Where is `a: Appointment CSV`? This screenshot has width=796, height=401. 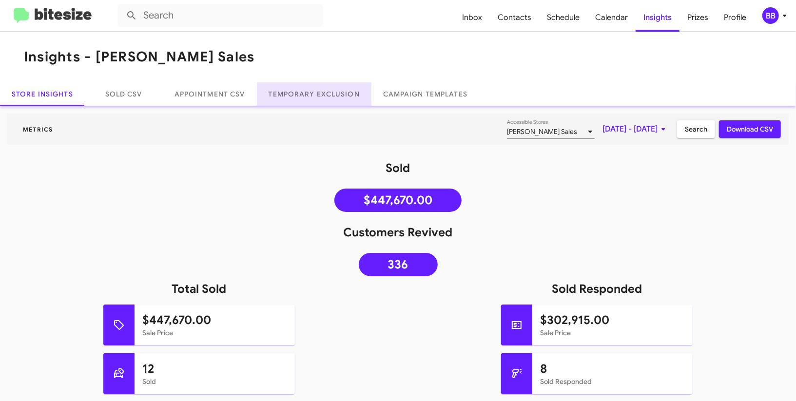
a: Appointment CSV is located at coordinates (210, 94).